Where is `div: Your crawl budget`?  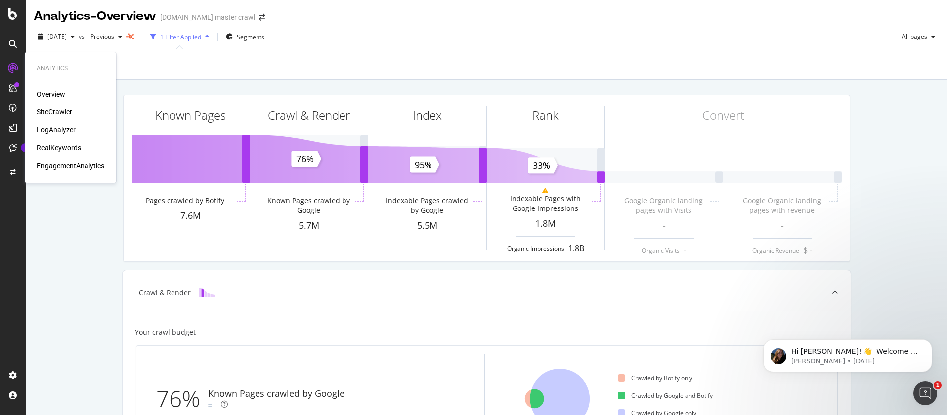 div: Your crawl budget is located at coordinates (165, 332).